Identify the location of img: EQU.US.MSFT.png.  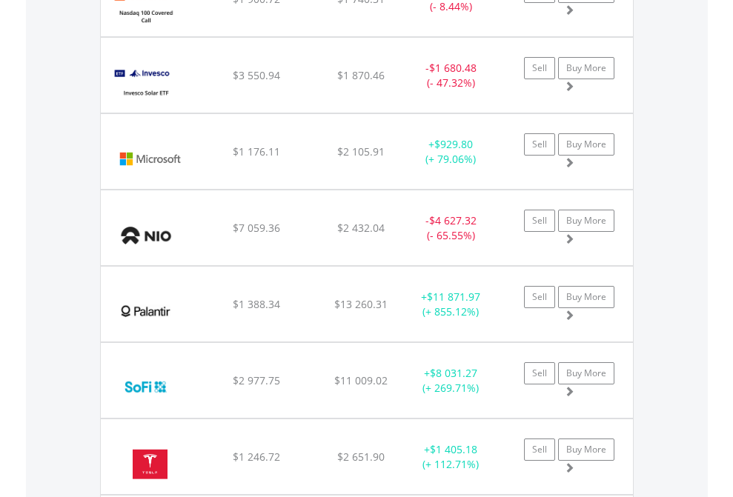
(150, 159).